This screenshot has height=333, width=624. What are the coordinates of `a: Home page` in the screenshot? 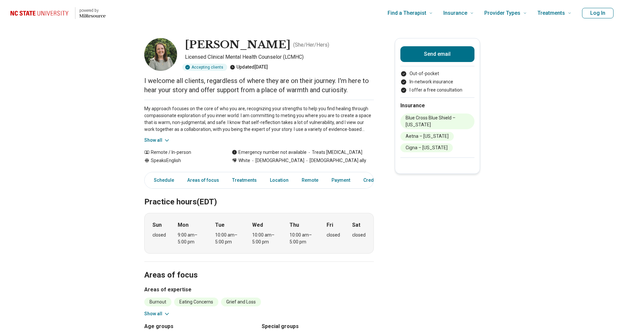 It's located at (58, 13).